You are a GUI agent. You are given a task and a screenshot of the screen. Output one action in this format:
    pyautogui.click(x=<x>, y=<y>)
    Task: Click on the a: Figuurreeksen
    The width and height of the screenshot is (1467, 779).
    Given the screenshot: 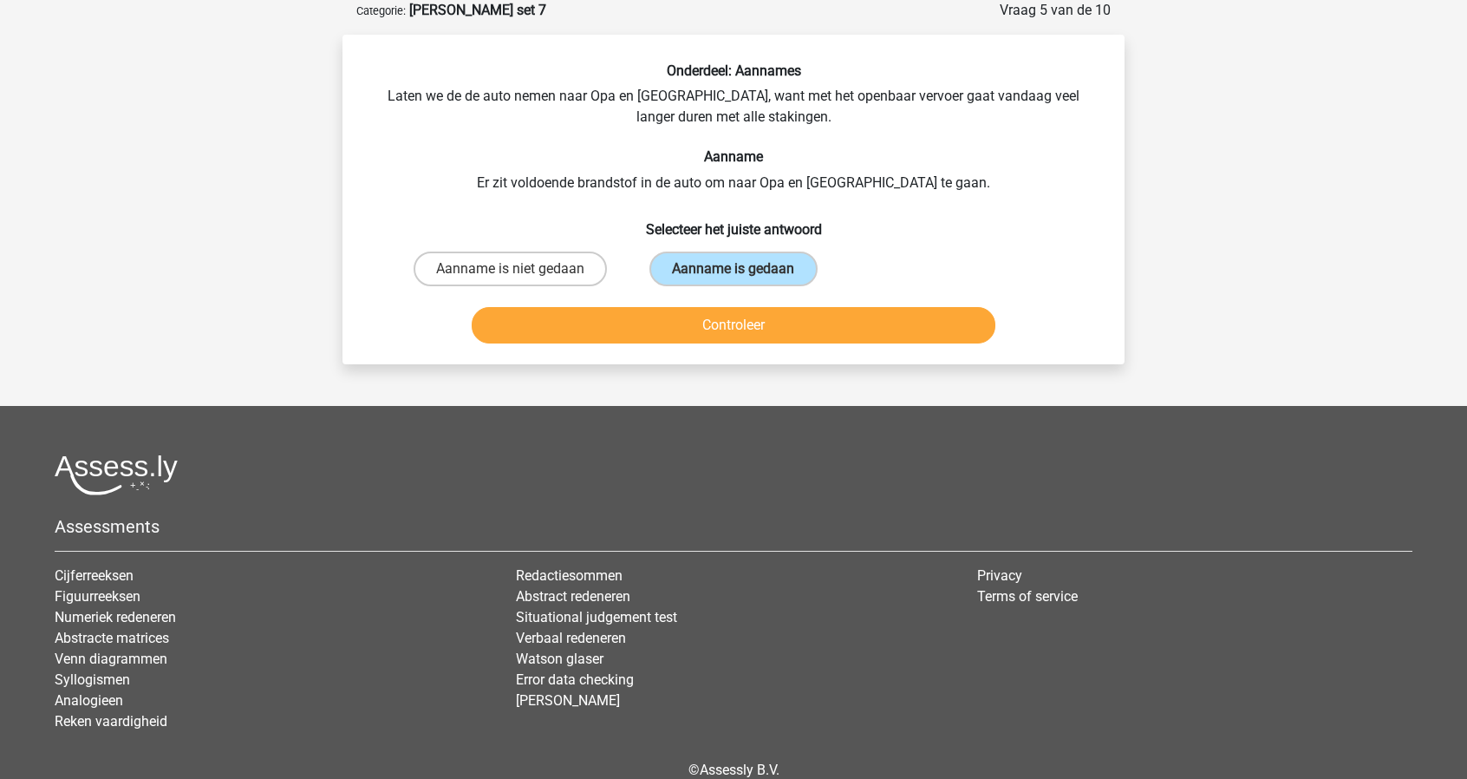 What is the action you would take?
    pyautogui.click(x=97, y=596)
    